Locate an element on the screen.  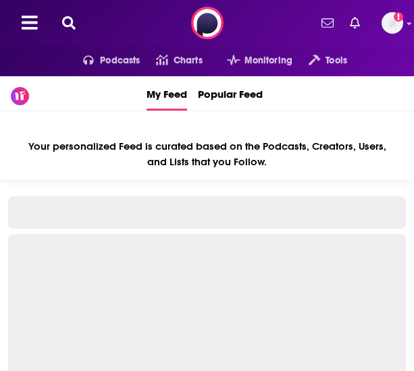
a: Popular Feed is located at coordinates (230, 93).